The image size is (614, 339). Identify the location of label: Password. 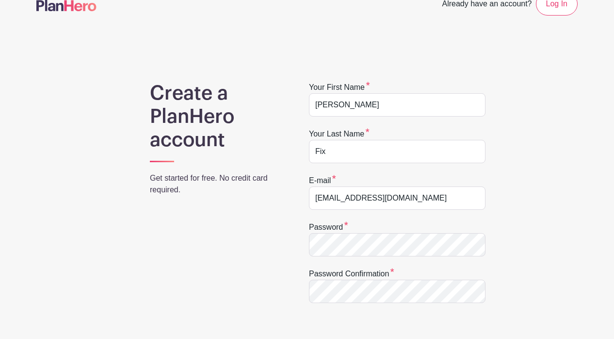
(328, 227).